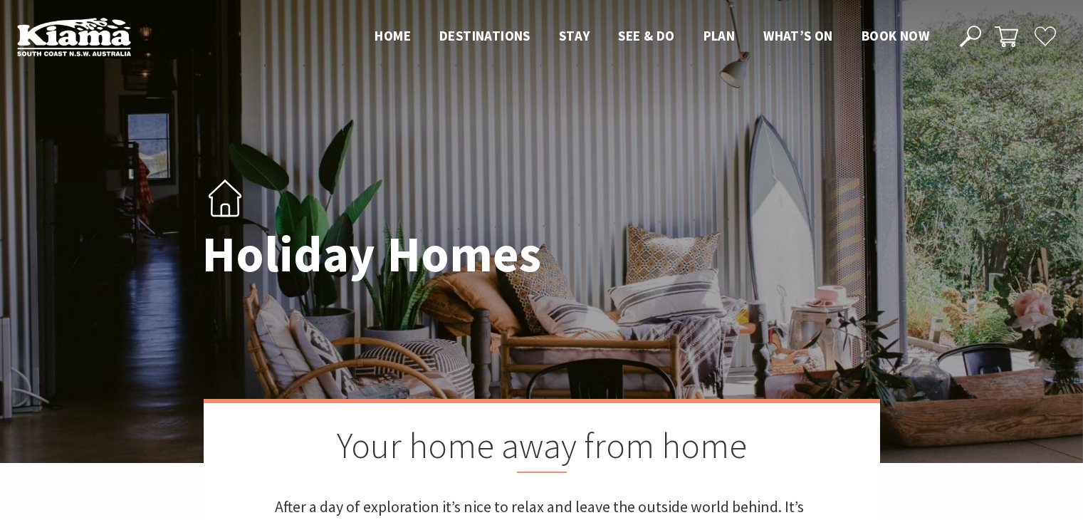  What do you see at coordinates (646, 36) in the screenshot?
I see `span: See & Do` at bounding box center [646, 36].